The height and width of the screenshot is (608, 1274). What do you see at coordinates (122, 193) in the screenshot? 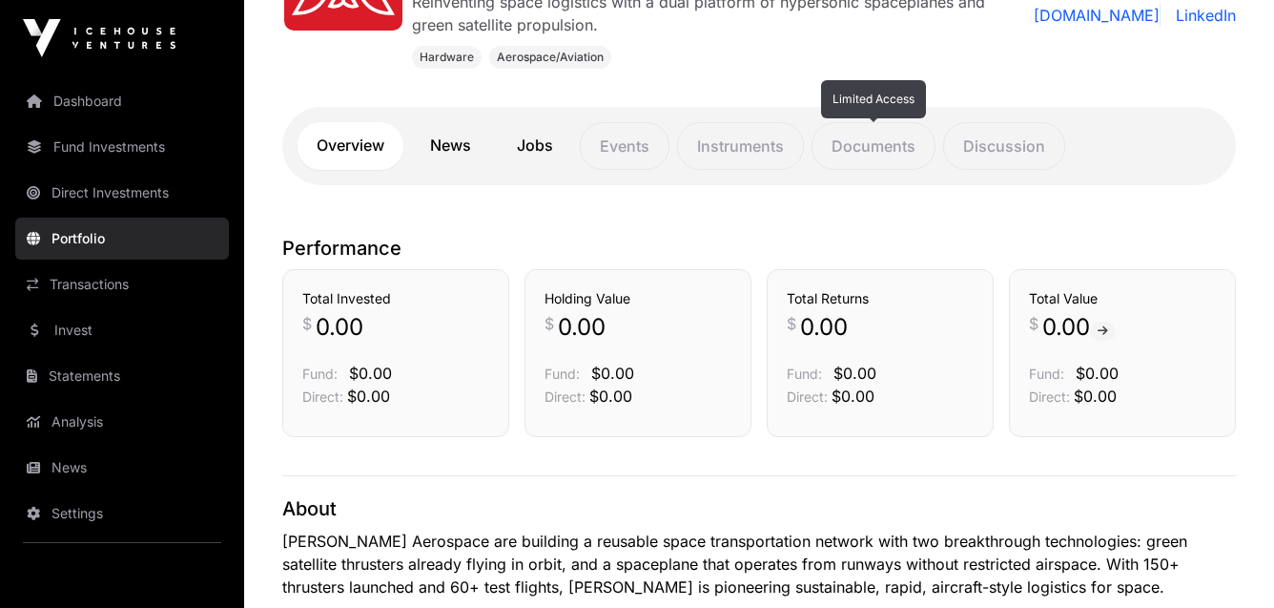
I see `a: Direct Investments` at bounding box center [122, 193].